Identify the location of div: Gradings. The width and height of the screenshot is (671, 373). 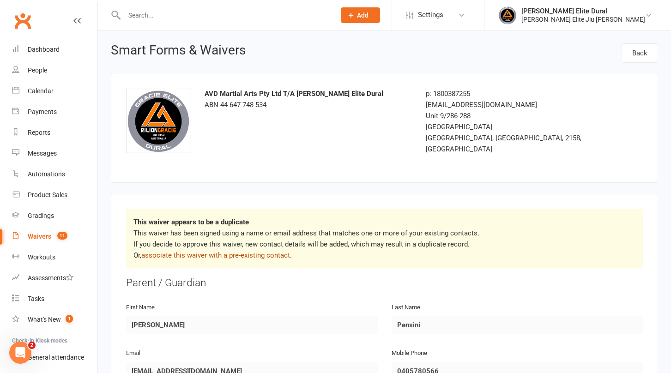
(41, 216).